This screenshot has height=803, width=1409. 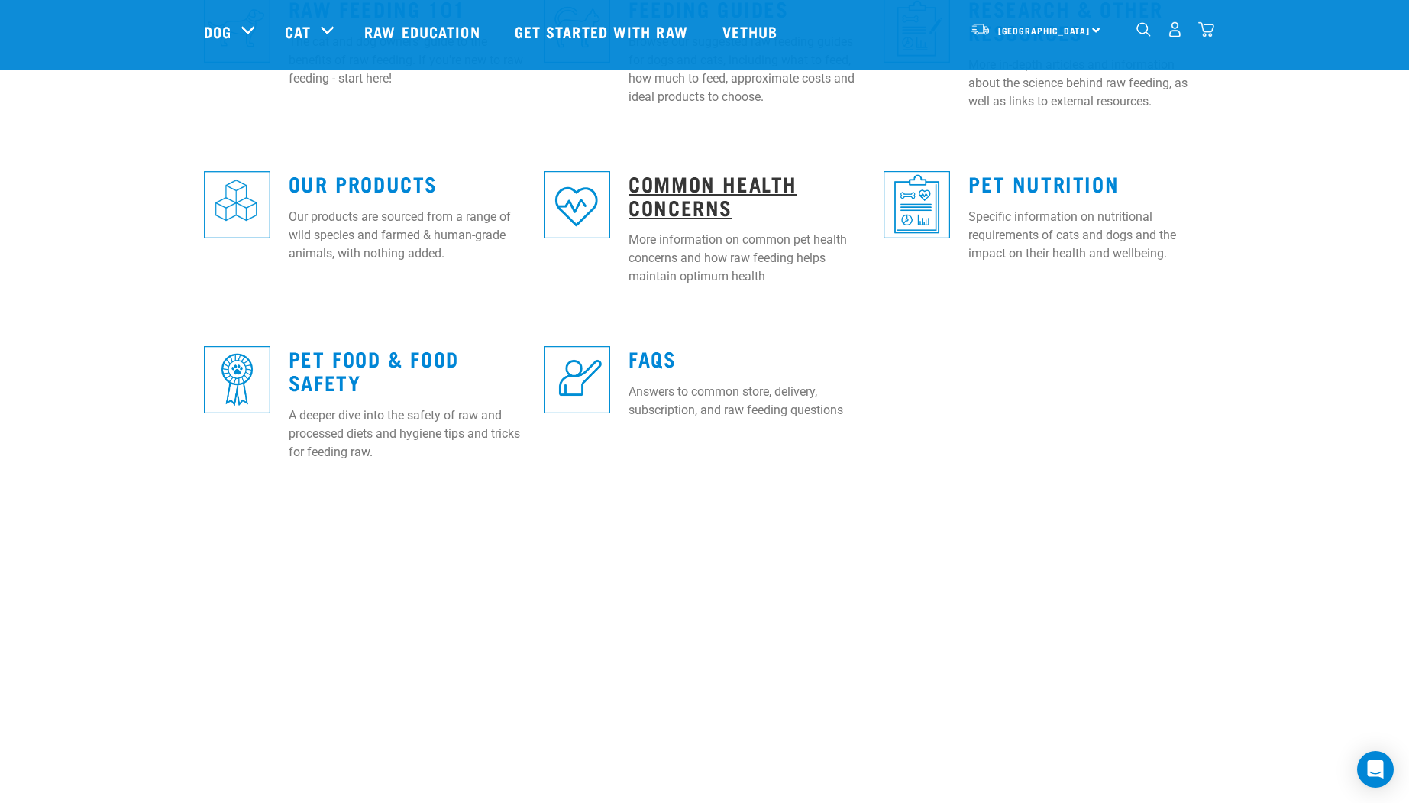 What do you see at coordinates (424, 31) in the screenshot?
I see `a: Raw Education` at bounding box center [424, 31].